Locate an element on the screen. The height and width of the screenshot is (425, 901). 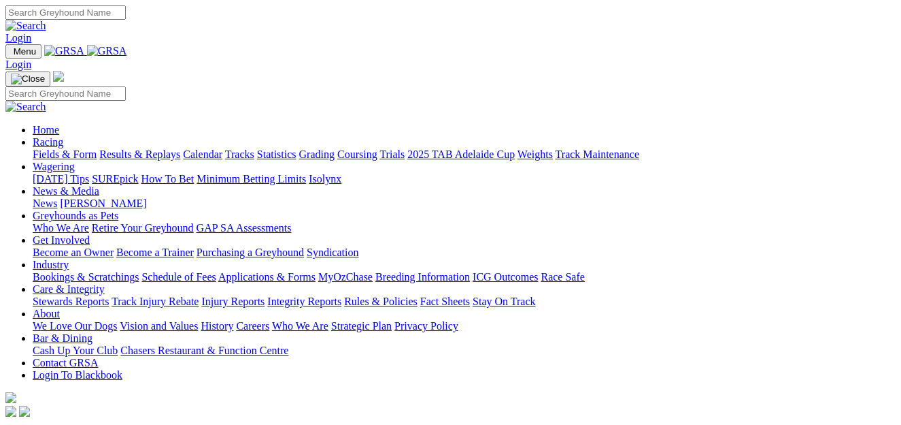
a: Login To Blackbook is located at coordinates (78, 374).